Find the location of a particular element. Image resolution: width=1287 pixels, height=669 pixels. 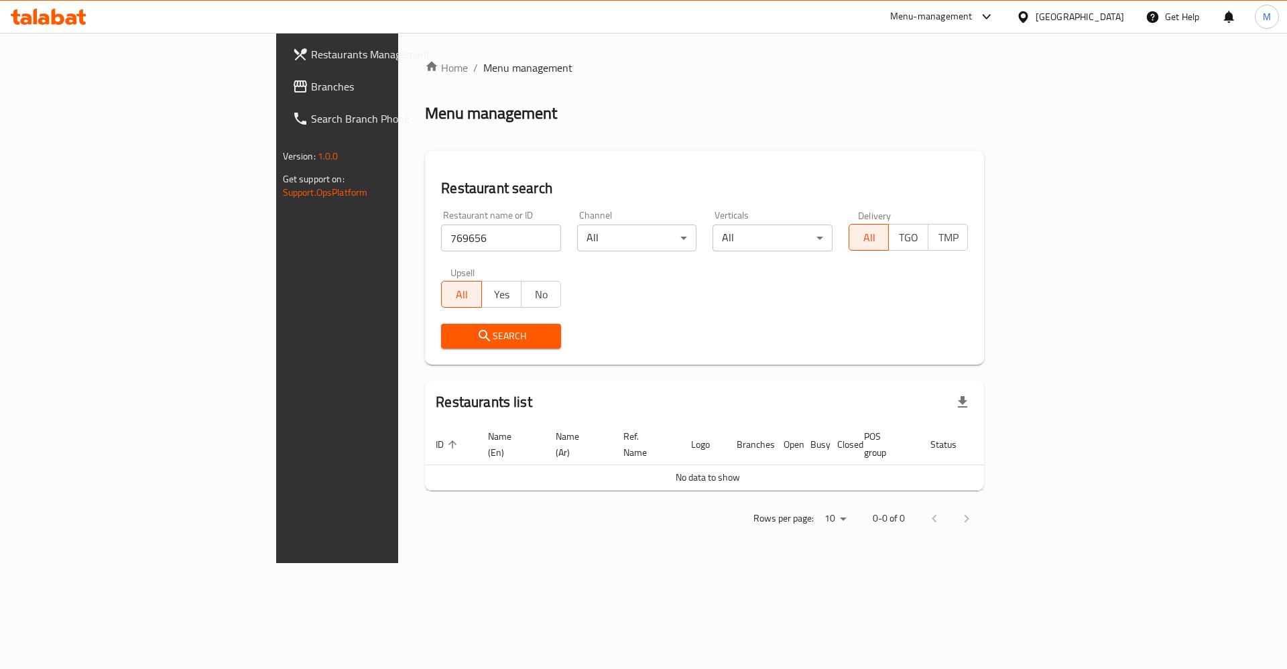

div: Rows per page: is located at coordinates (835, 519).